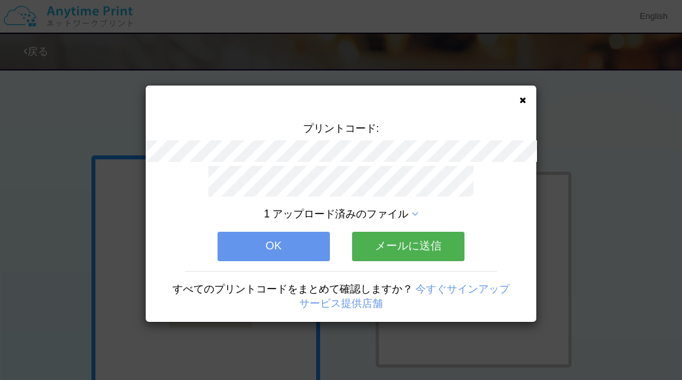 This screenshot has height=380, width=682. Describe the element at coordinates (341, 303) in the screenshot. I see `a: サービス提供店舗` at that location.